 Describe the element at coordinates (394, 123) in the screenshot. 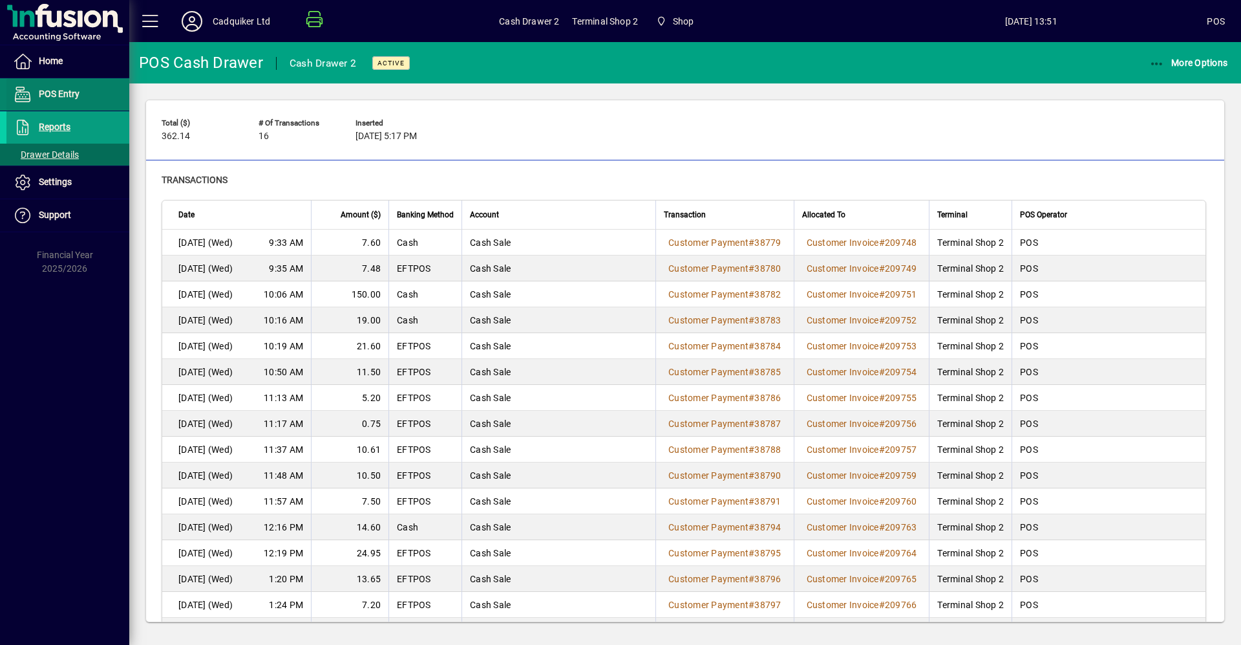

I see `span: Inserted` at that location.